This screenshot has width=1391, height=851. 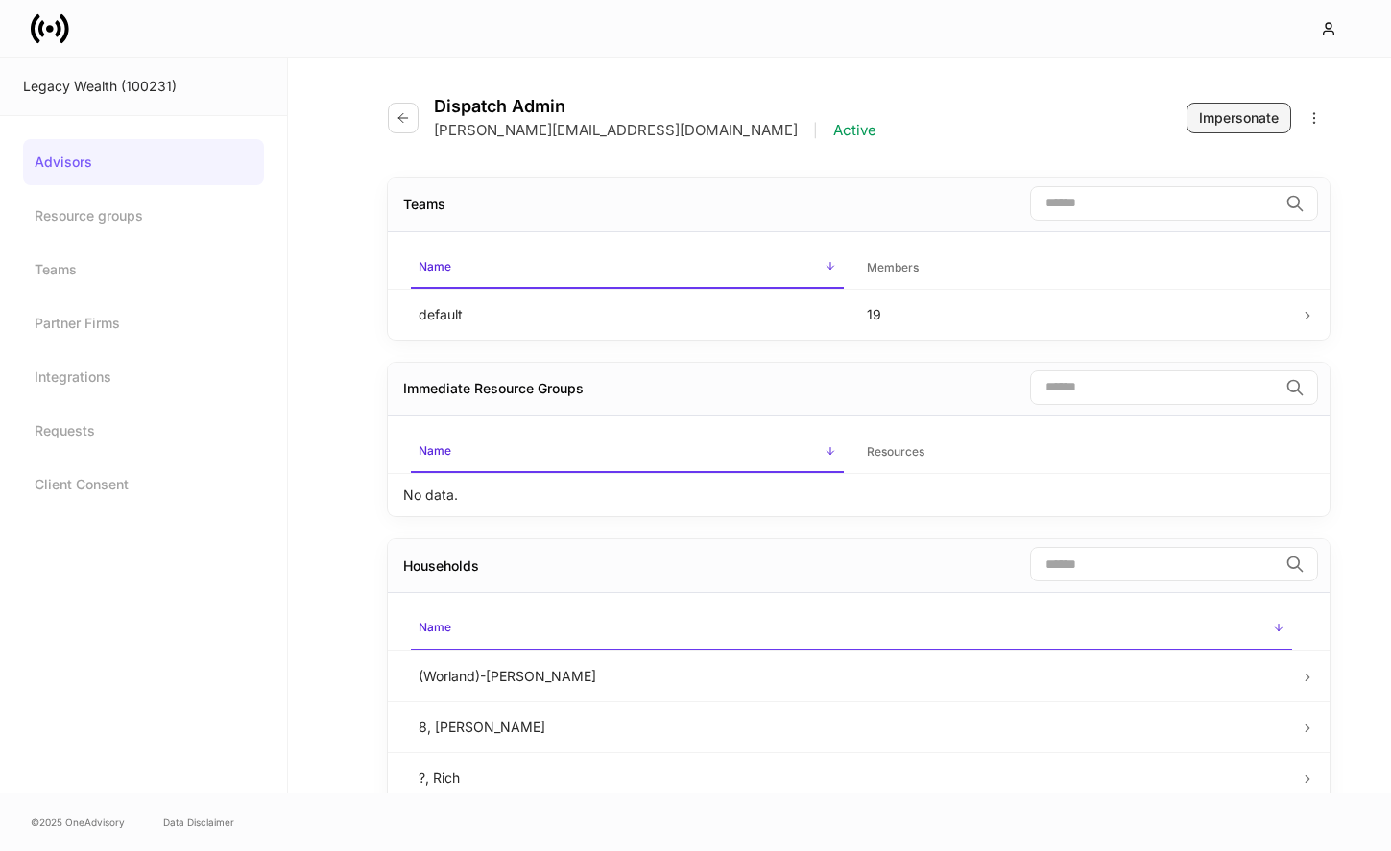 I want to click on td: default, so click(x=627, y=314).